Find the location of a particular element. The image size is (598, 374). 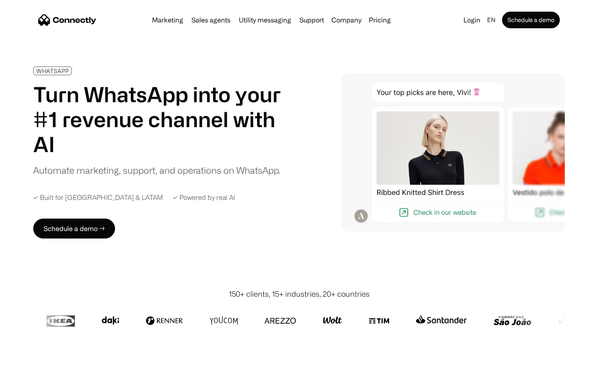

div: Company is located at coordinates (346, 20).